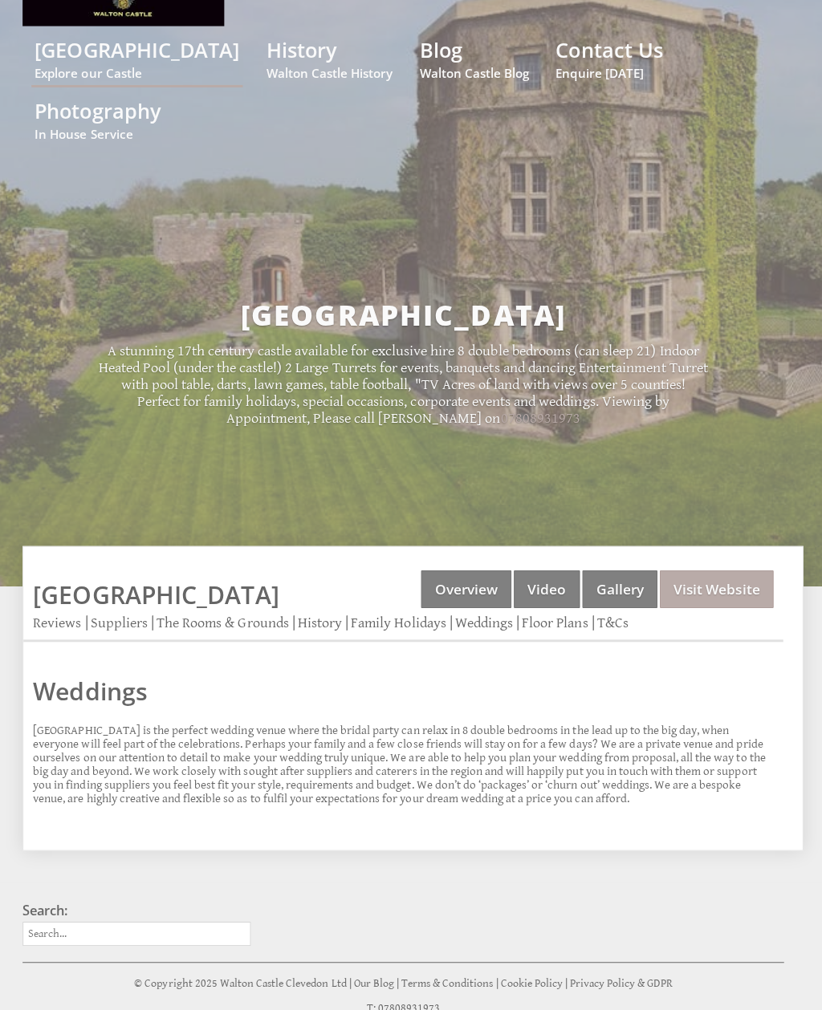 Image resolution: width=822 pixels, height=1010 pixels. What do you see at coordinates (552, 619) in the screenshot?
I see `a: Floor Plans` at bounding box center [552, 619].